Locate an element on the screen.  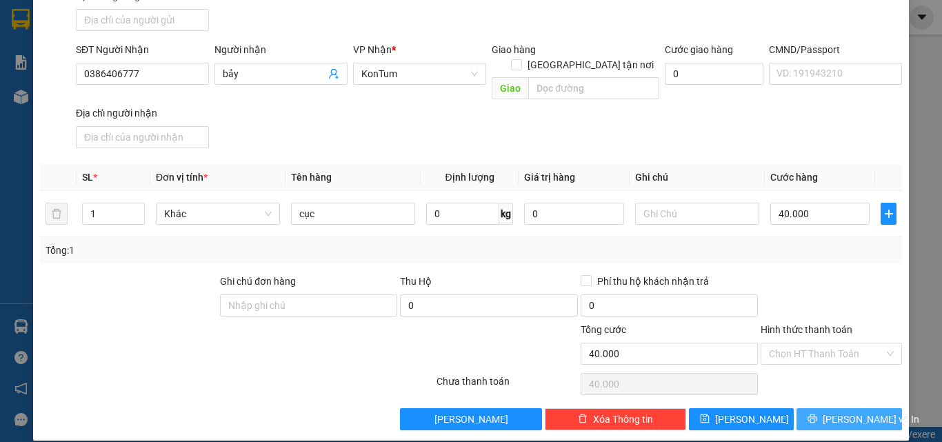
span: Gửi: is located at coordinates (22, 20).